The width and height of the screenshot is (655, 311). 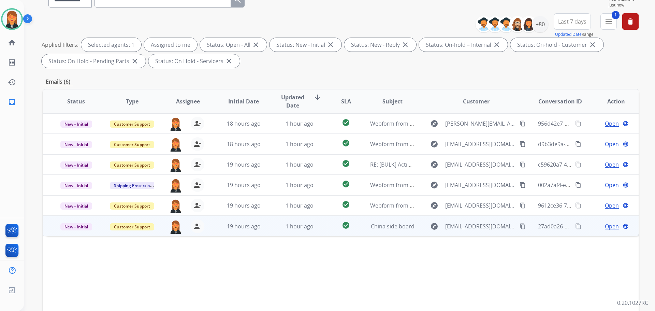 I want to click on div: Status: On-hold - Customer, so click(x=557, y=45).